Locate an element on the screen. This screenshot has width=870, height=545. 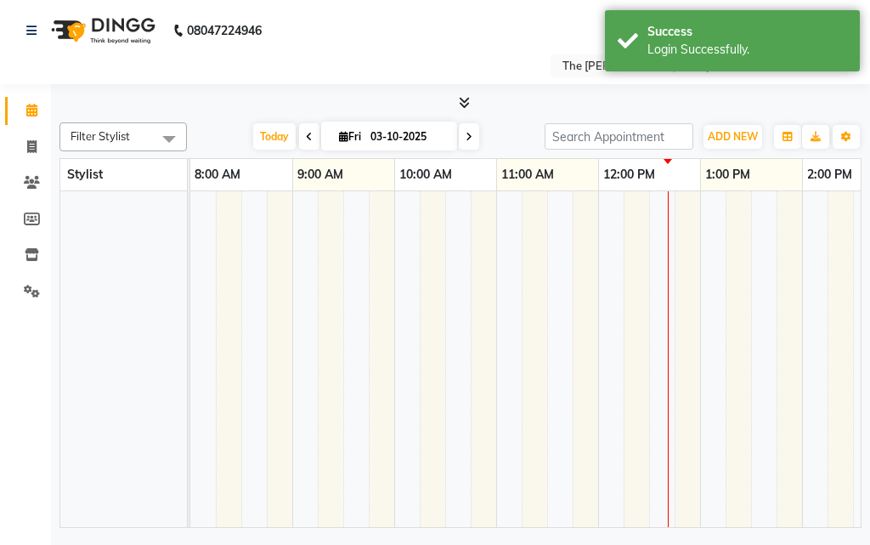
div: Success is located at coordinates (747, 31).